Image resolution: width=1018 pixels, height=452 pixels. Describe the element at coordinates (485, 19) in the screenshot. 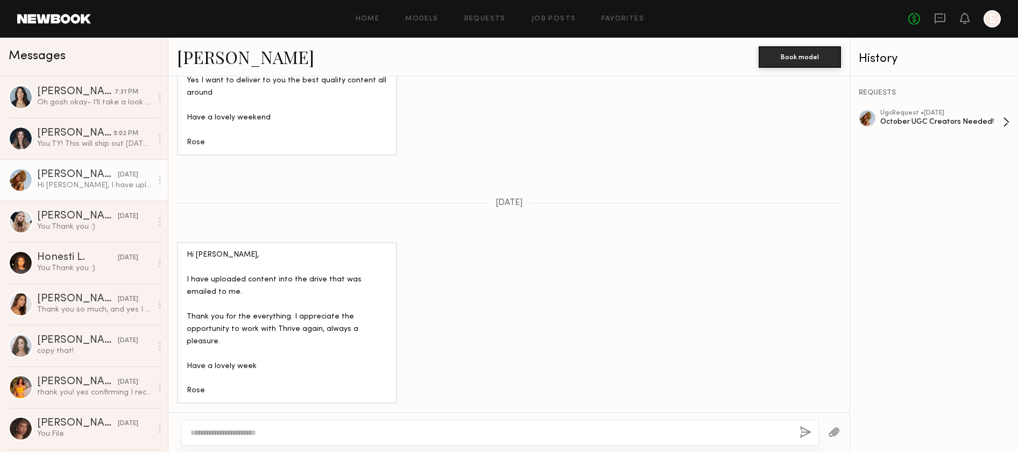

I see `a: Requests` at that location.